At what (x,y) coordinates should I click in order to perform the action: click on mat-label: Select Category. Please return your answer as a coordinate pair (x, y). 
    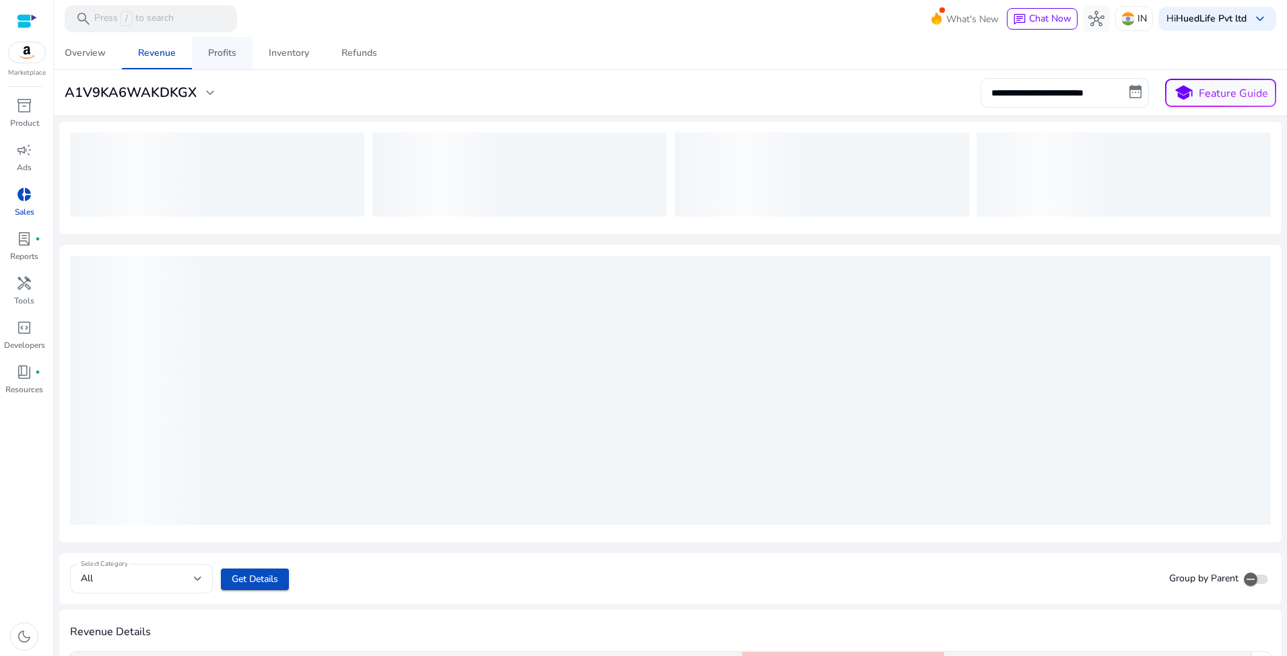
    Looking at the image, I should click on (104, 564).